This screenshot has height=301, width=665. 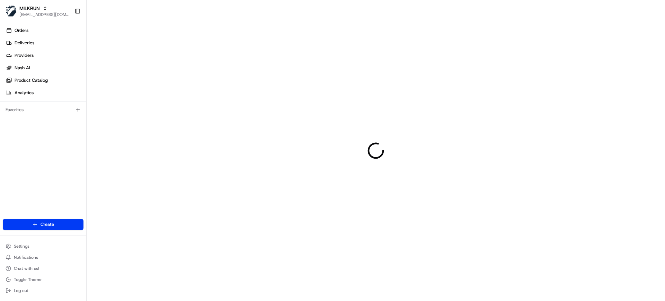 What do you see at coordinates (21, 246) in the screenshot?
I see `span: Settings` at bounding box center [21, 246].